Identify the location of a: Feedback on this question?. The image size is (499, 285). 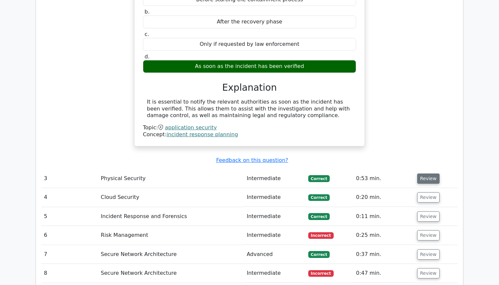
(252, 160).